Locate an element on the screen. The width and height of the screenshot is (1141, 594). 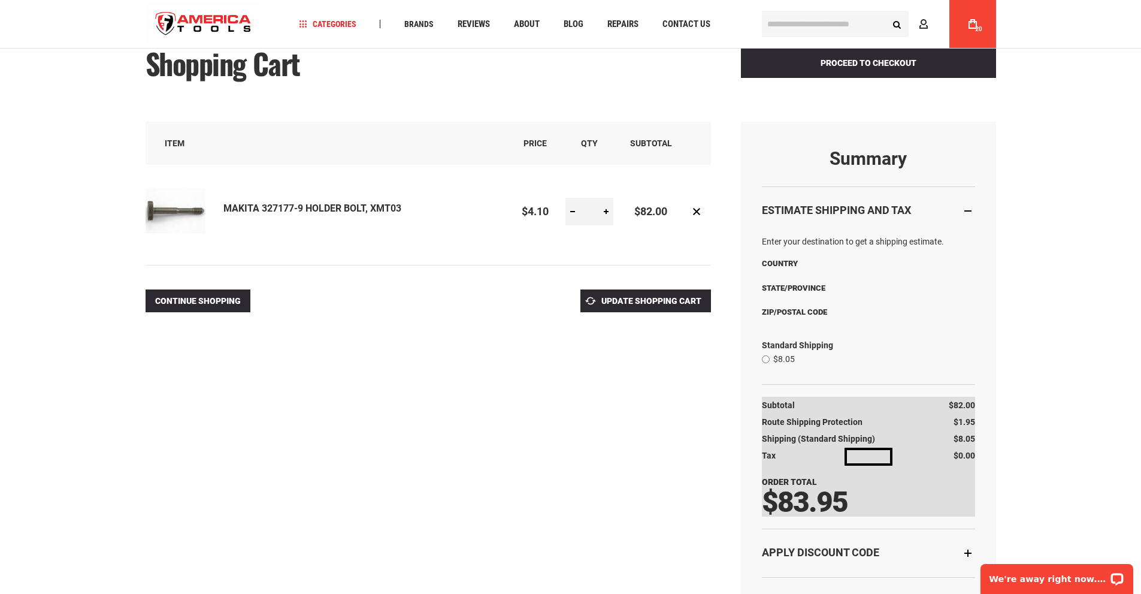
a: Categories is located at coordinates (328, 24).